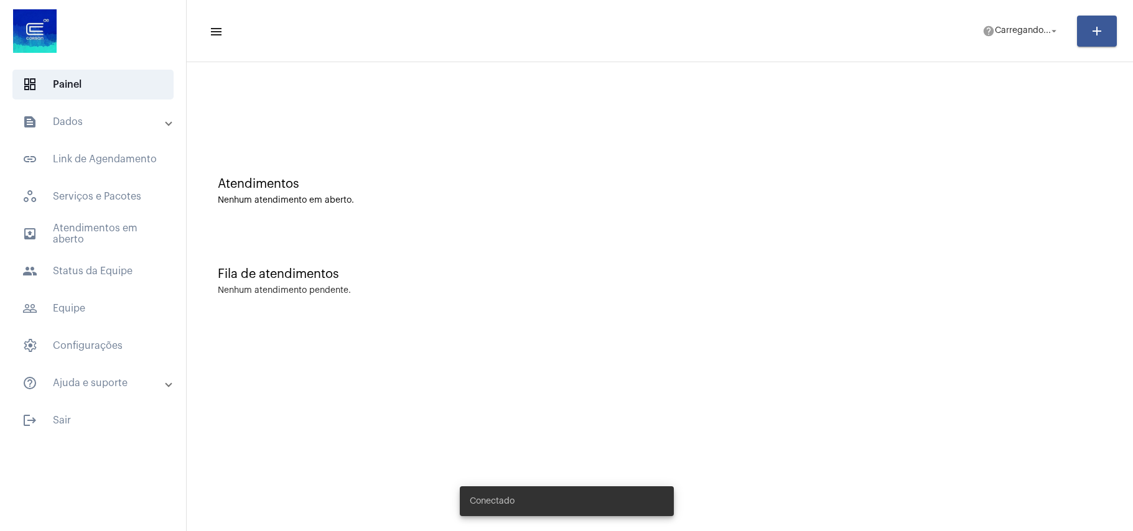 The image size is (1133, 531). What do you see at coordinates (93, 234) in the screenshot?
I see `span: Atendimentos em aberto` at bounding box center [93, 234].